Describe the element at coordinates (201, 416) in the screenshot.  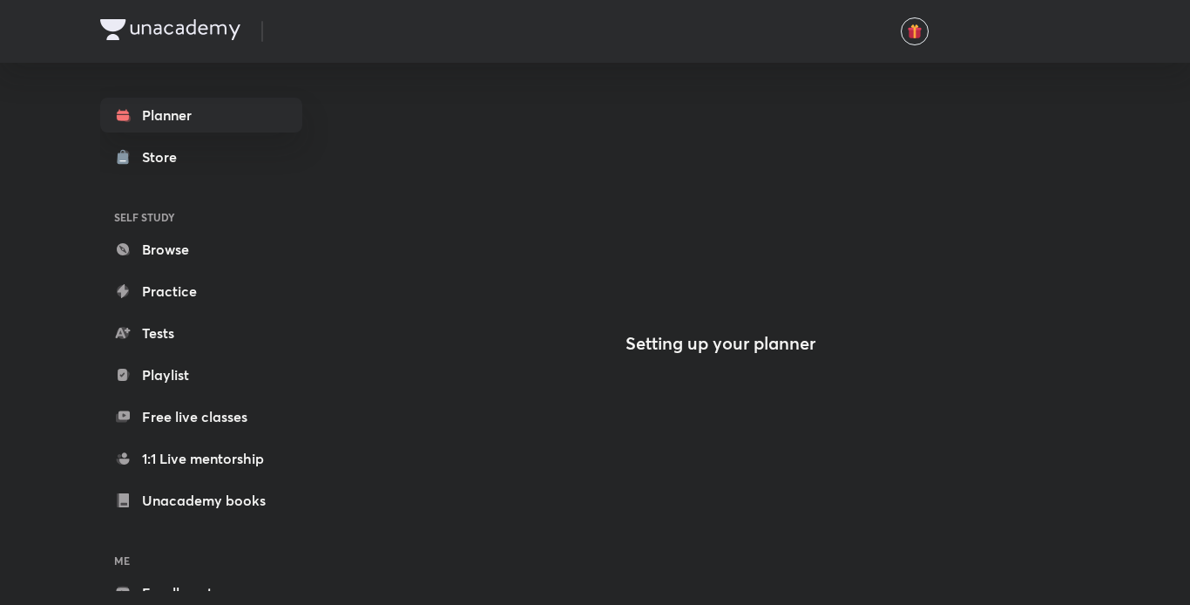
I see `a: Free live classes` at that location.